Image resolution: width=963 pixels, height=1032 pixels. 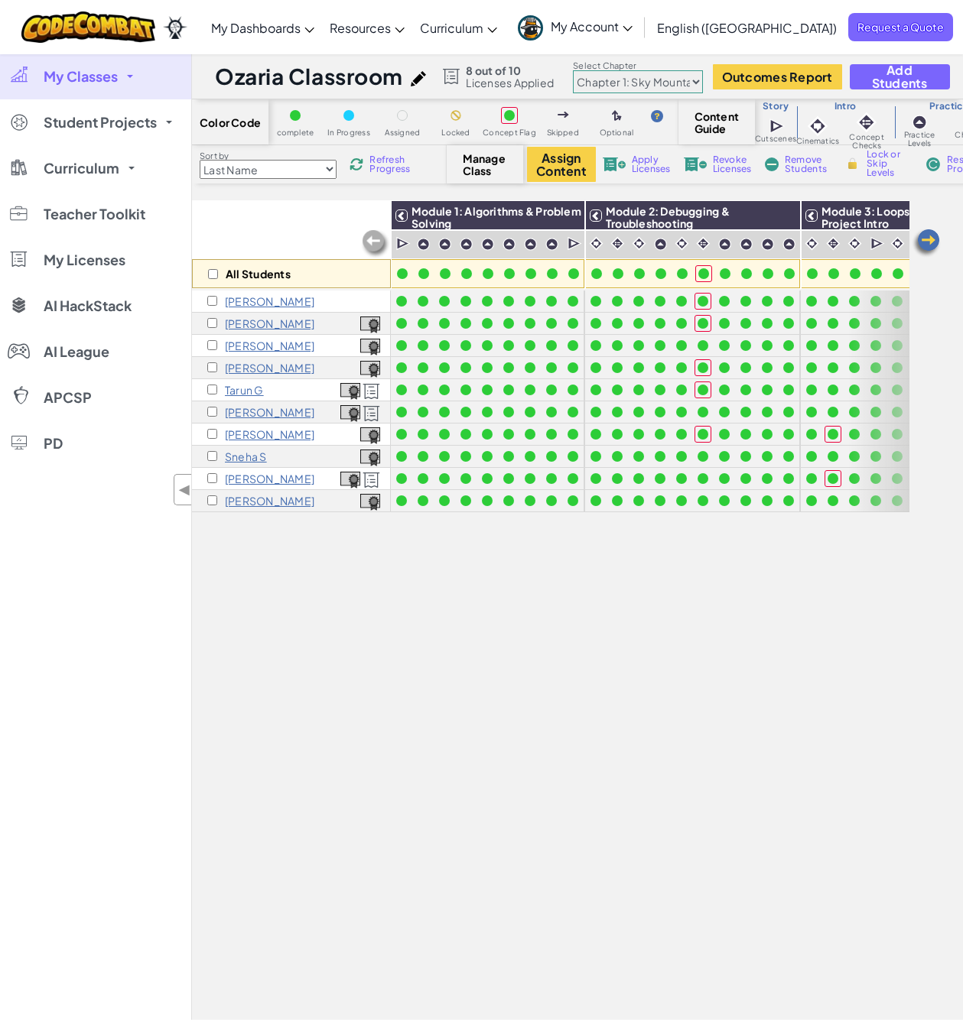 What do you see at coordinates (866, 141) in the screenshot?
I see `span: Concept Checks` at bounding box center [866, 141].